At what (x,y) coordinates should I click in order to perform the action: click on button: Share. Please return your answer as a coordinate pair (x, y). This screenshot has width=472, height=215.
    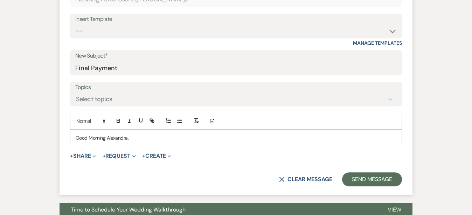
    Looking at the image, I should click on (83, 156).